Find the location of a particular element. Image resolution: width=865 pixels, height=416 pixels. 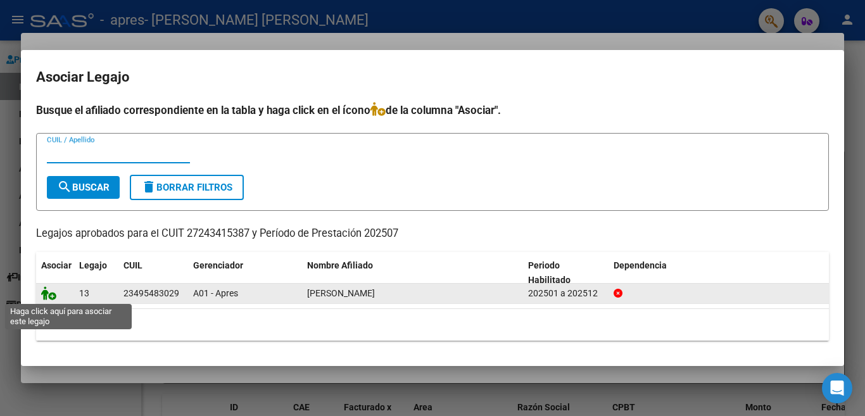

datatable-header-cell: Asociar is located at coordinates (55, 273).